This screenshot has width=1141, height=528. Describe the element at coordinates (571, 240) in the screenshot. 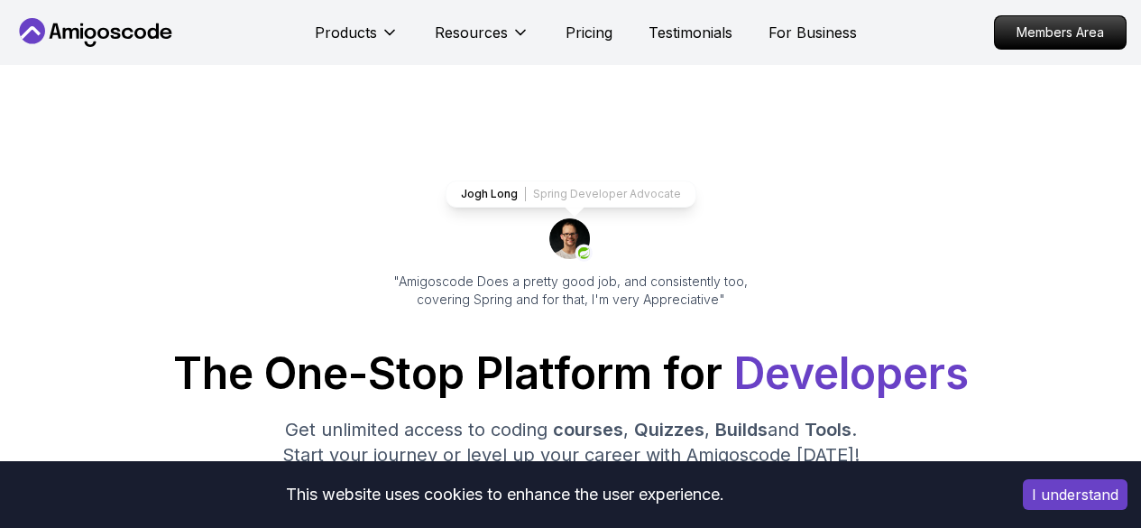

I see `img: josh long` at that location.